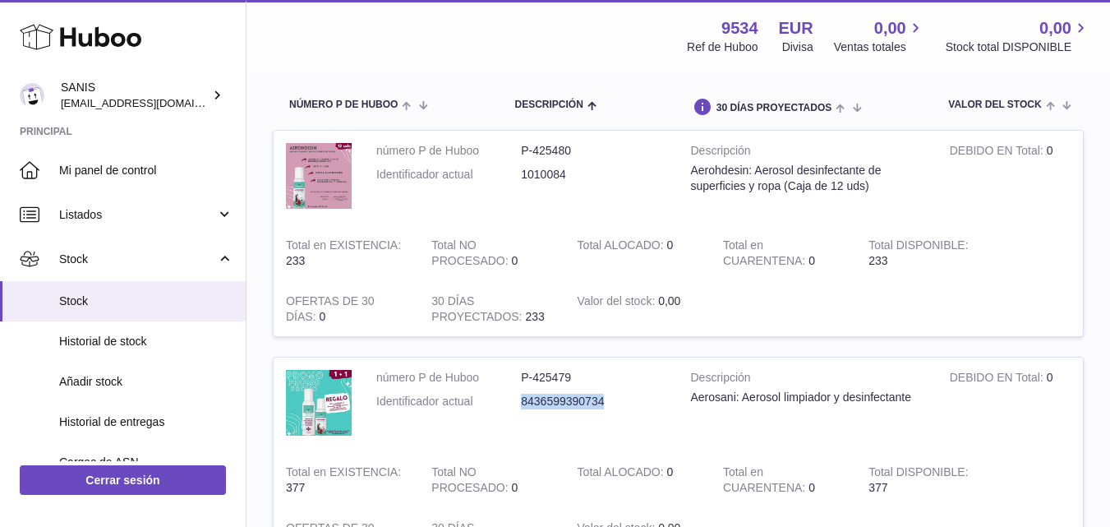 This screenshot has height=527, width=1110. Describe the element at coordinates (1018, 47) in the screenshot. I see `span: Stock total DISPONIBLE` at that location.